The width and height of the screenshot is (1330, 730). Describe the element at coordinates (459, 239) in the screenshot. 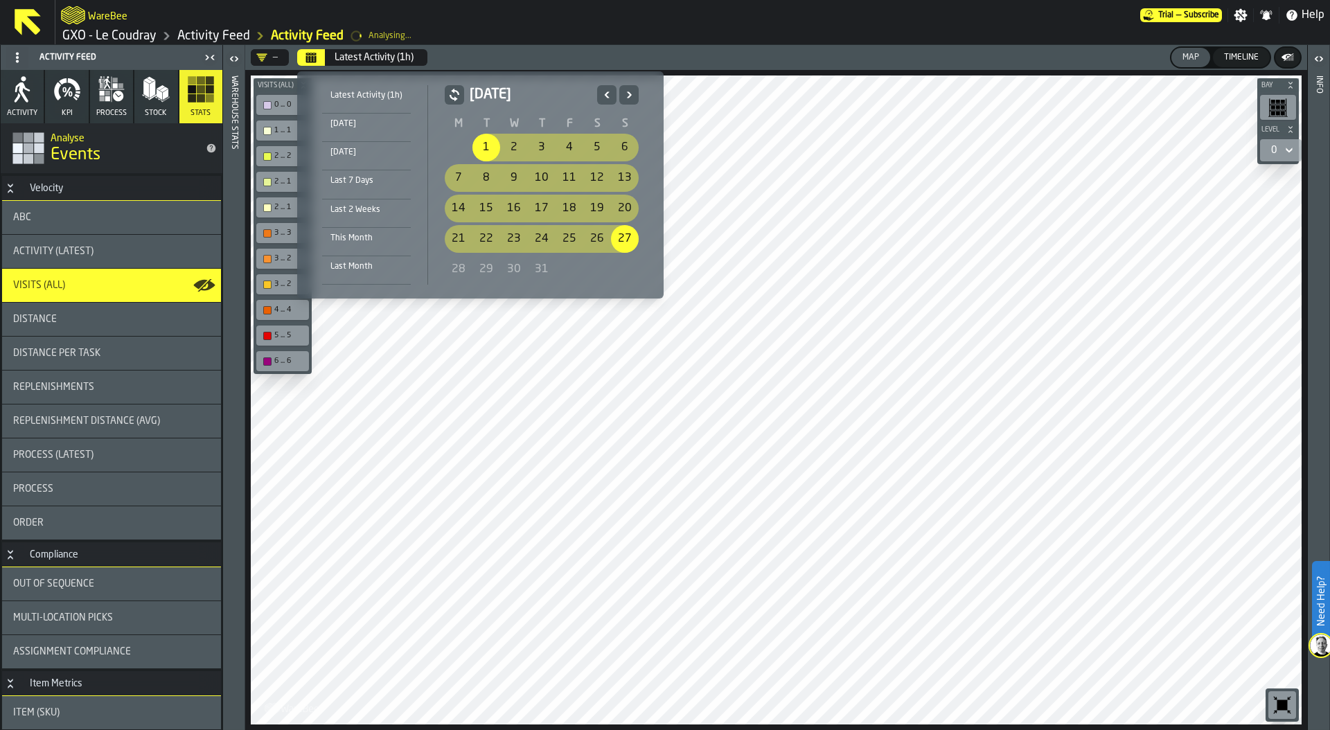

I see `div: Monday 21 July 2025 selected` at that location.